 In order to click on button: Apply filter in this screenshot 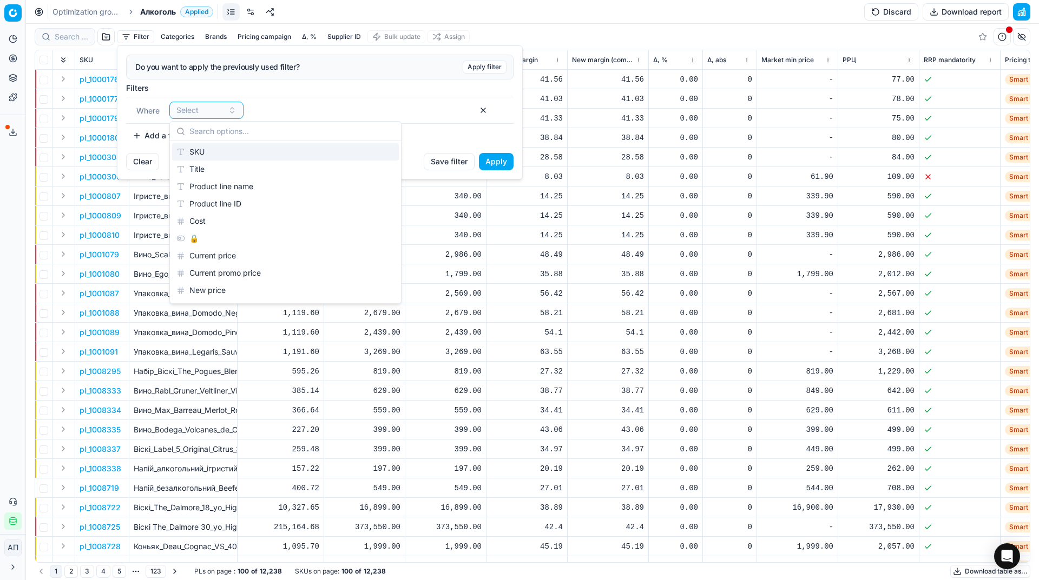, I will do `click(484, 67)`.